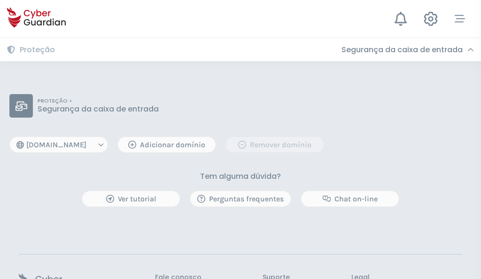  I want to click on button: Adicionar domínio, so click(167, 144).